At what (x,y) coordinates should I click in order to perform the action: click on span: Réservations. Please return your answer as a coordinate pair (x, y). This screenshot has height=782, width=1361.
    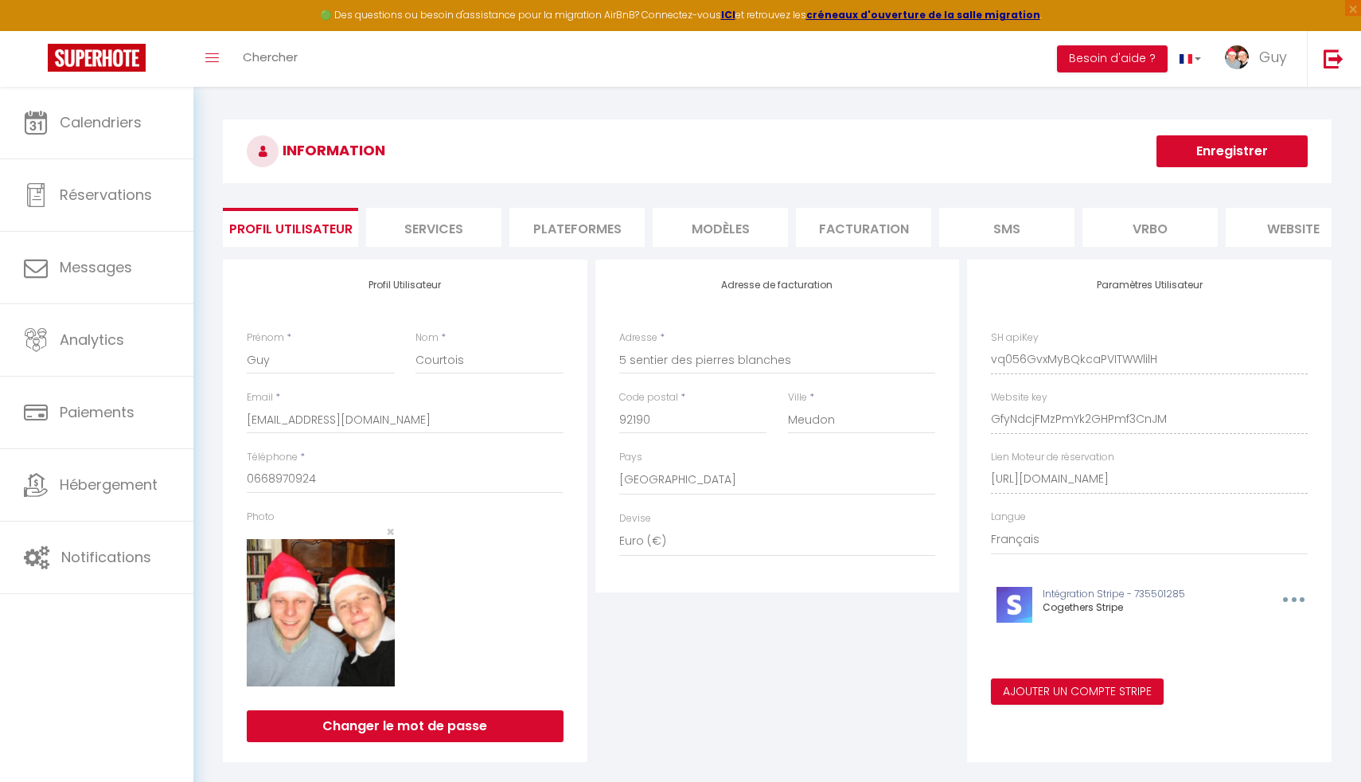
    Looking at the image, I should click on (106, 194).